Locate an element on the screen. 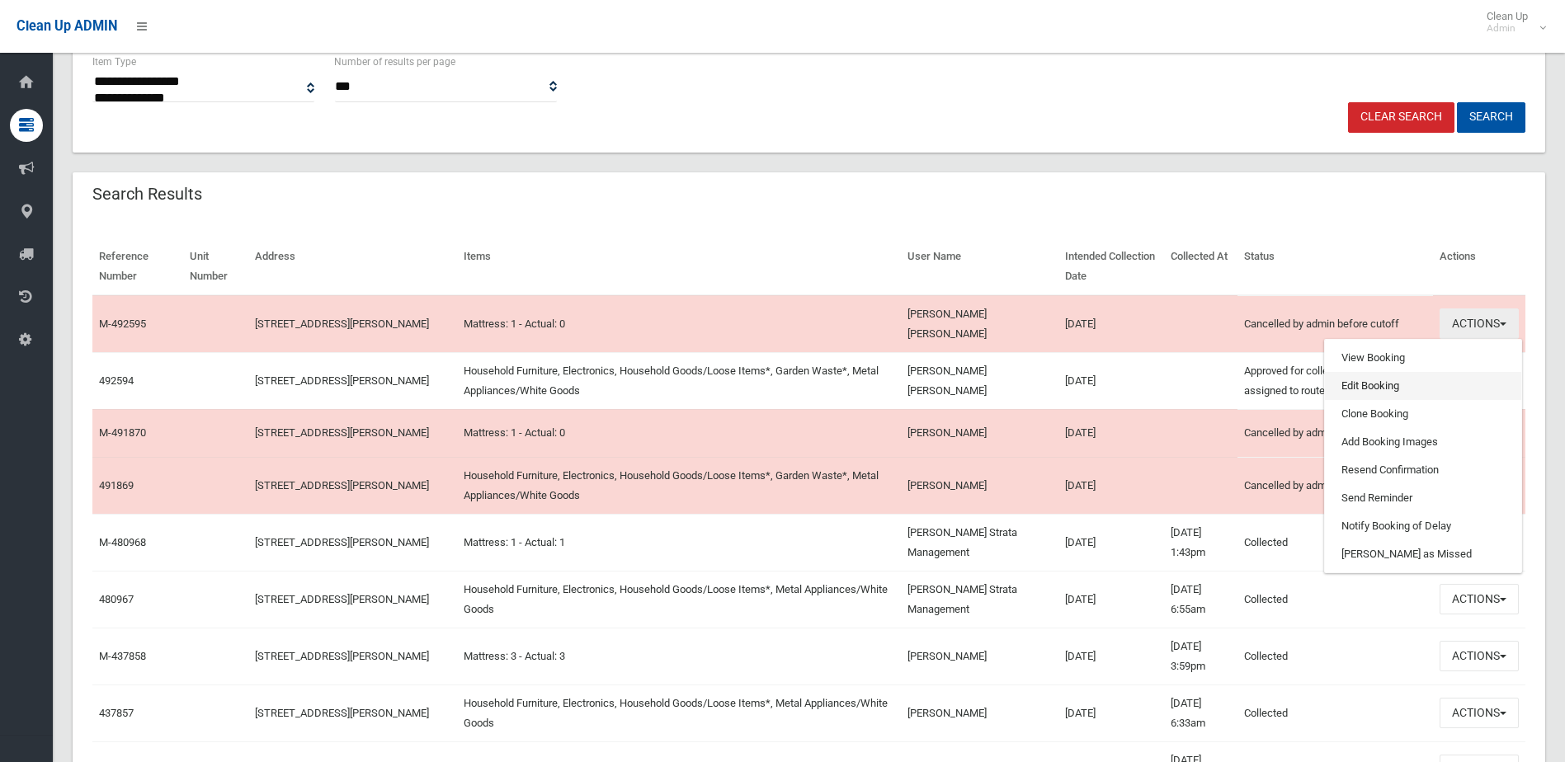 The image size is (1565, 762). td: Mattress: 3 - Actual: 3 is located at coordinates (679, 656).